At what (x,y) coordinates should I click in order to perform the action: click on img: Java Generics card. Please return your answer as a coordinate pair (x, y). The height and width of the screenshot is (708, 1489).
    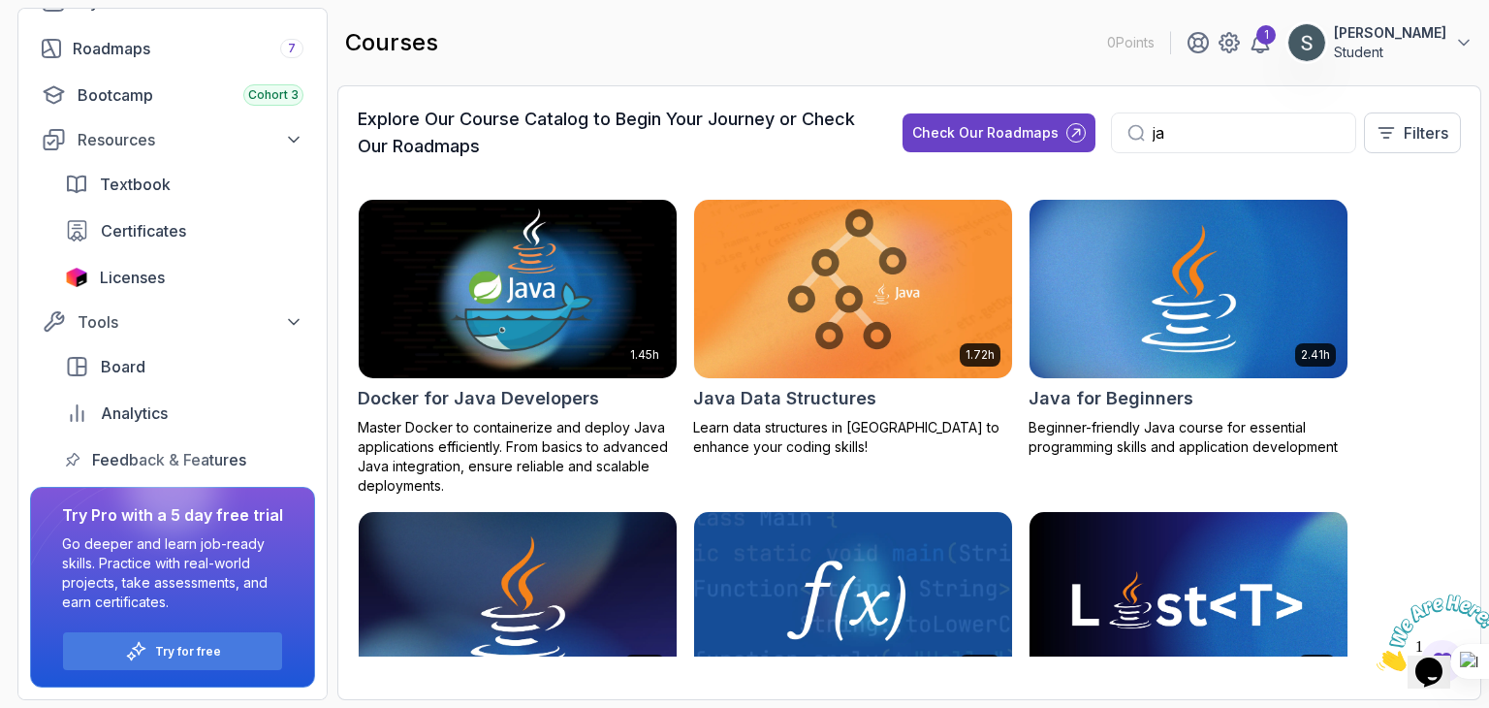
    Looking at the image, I should click on (1189, 601).